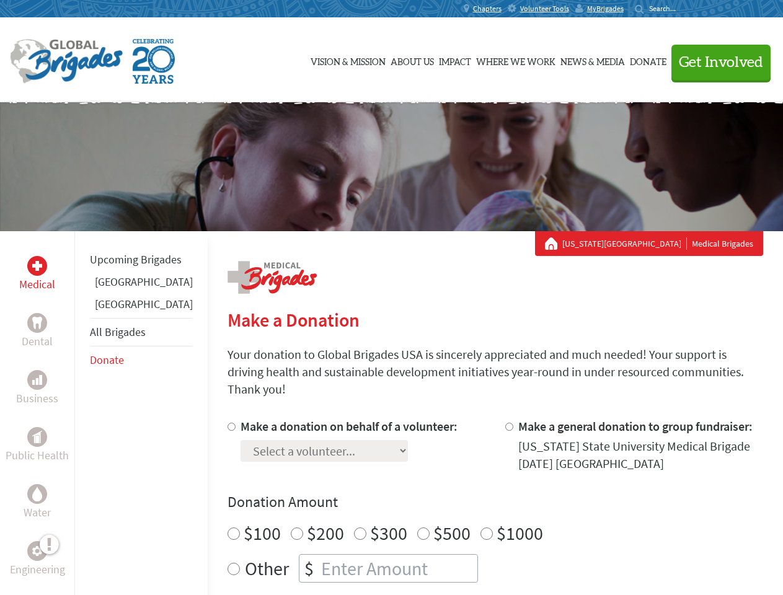  Describe the element at coordinates (37, 285) in the screenshot. I see `p: Medical` at that location.